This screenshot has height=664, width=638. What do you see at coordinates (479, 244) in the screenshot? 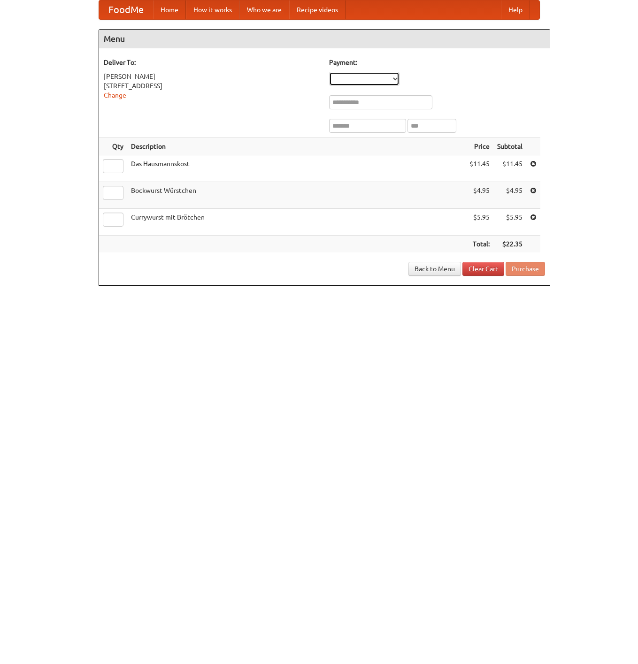
I see `th: Total:` at bounding box center [479, 244].